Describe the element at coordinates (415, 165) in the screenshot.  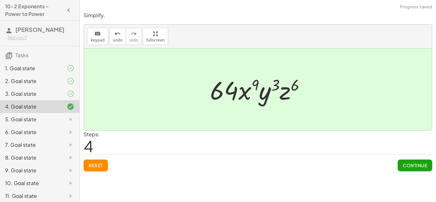
I see `button: Continue` at that location.